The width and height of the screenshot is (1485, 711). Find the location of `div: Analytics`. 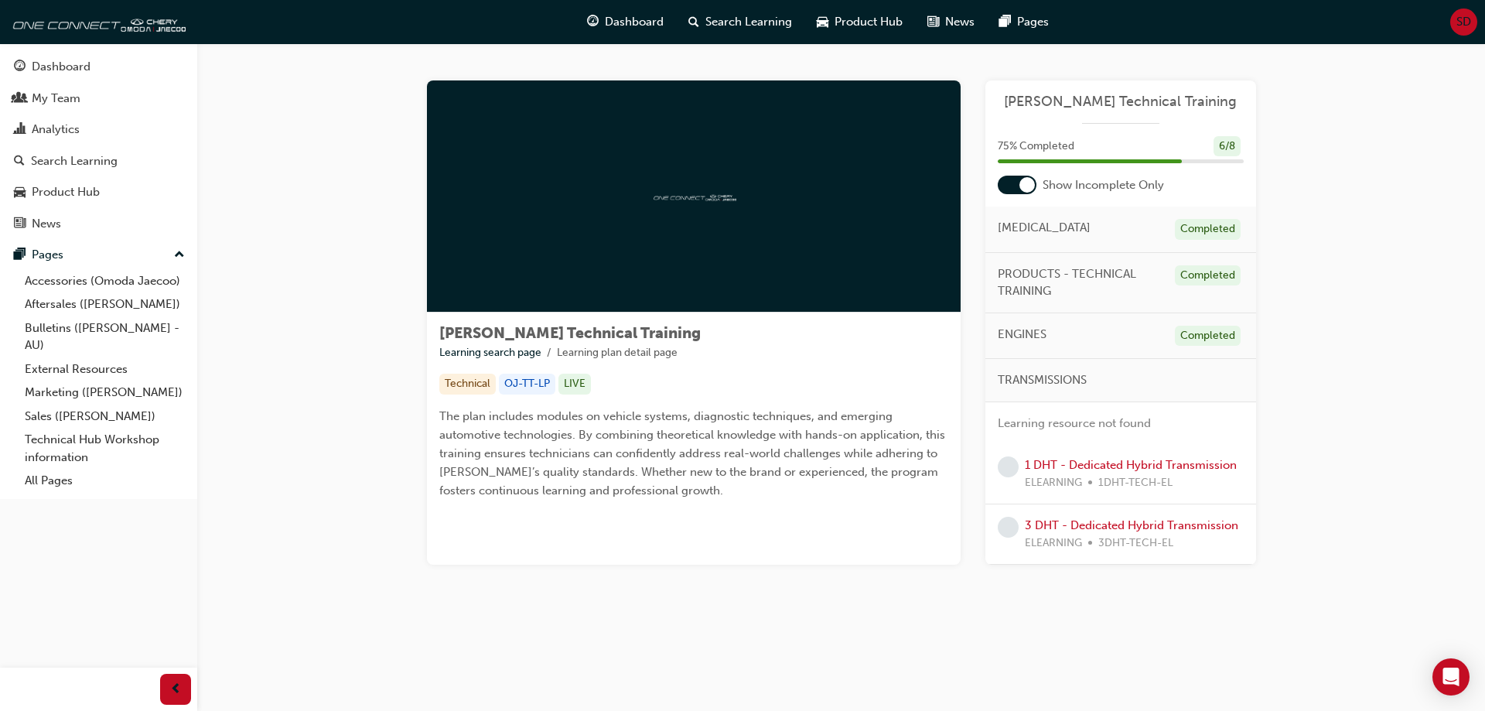

div: Analytics is located at coordinates (56, 129).